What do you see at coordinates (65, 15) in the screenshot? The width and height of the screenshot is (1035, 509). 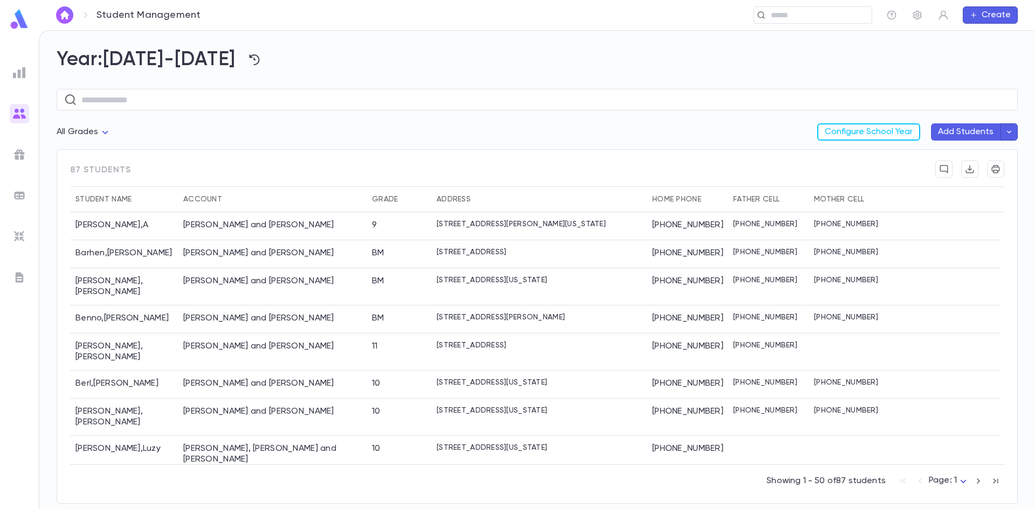 I see `img: home_white.a664292cf8c1dea59945f0da9f25487c.svg` at bounding box center [65, 15].